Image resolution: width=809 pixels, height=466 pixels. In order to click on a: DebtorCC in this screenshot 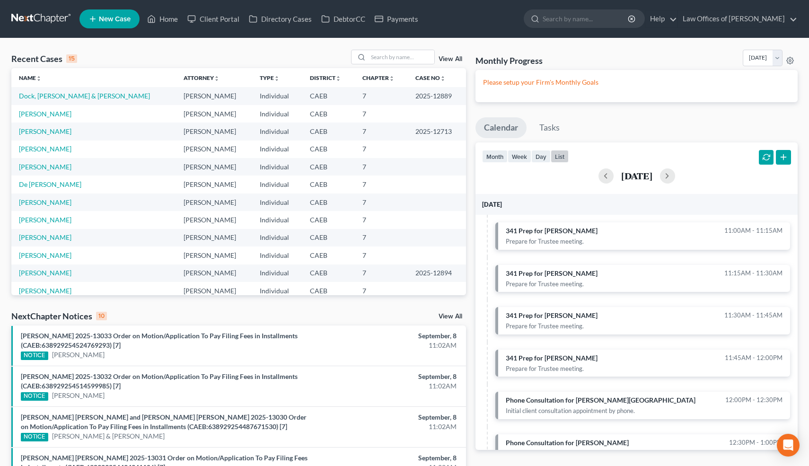, I will do `click(343, 19)`.